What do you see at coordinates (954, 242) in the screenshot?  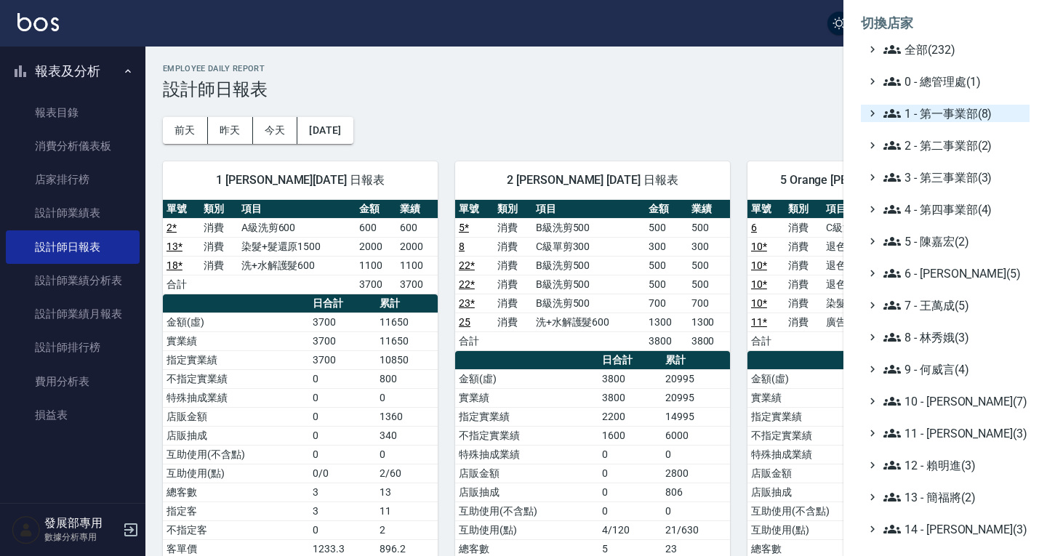 I see `span: 5 - 陳嘉宏(2)` at bounding box center [954, 242].